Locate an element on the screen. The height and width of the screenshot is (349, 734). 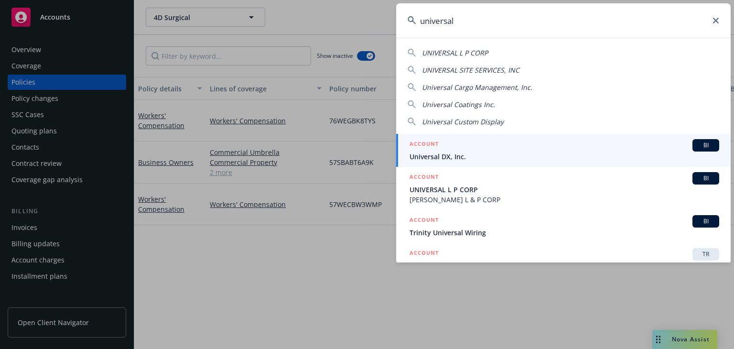
span: Universal Cargo Management, Inc. is located at coordinates (477, 87).